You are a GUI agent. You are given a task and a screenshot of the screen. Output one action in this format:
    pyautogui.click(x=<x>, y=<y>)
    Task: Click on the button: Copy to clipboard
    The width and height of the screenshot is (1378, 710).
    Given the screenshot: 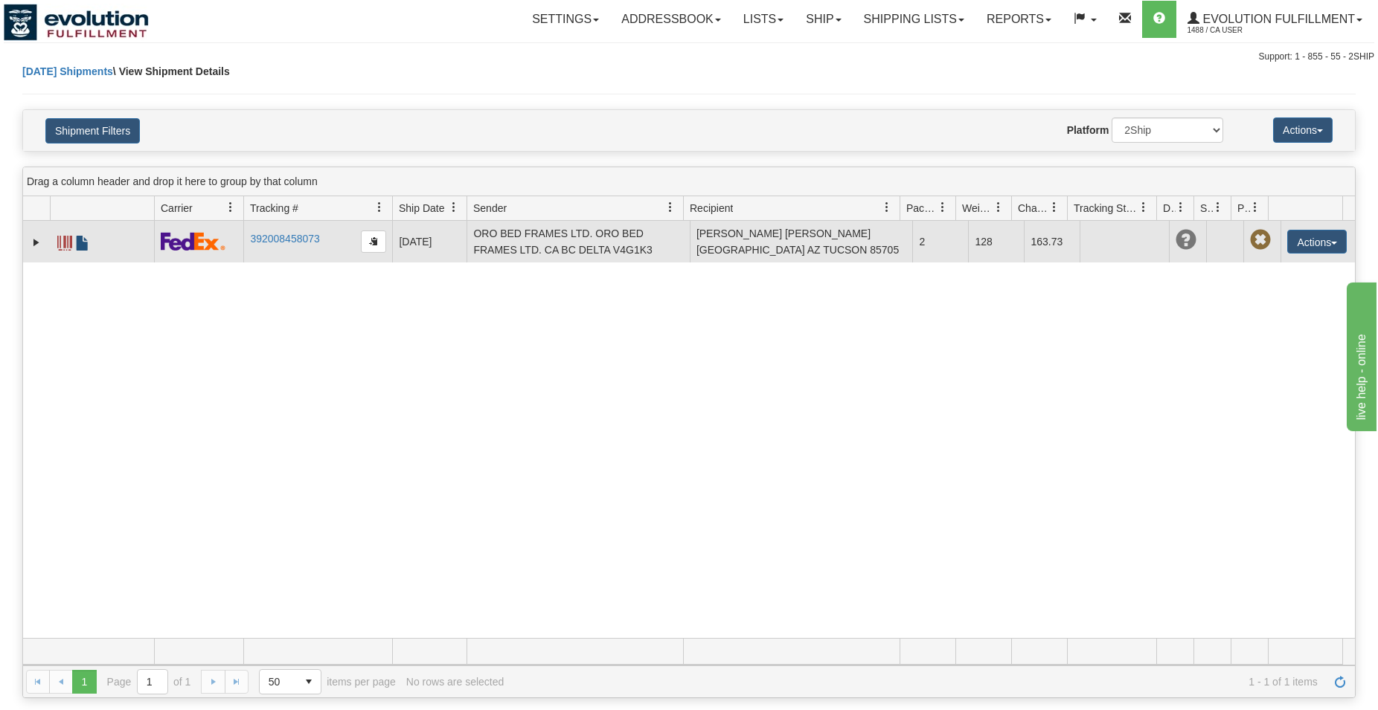 What is the action you would take?
    pyautogui.click(x=373, y=242)
    